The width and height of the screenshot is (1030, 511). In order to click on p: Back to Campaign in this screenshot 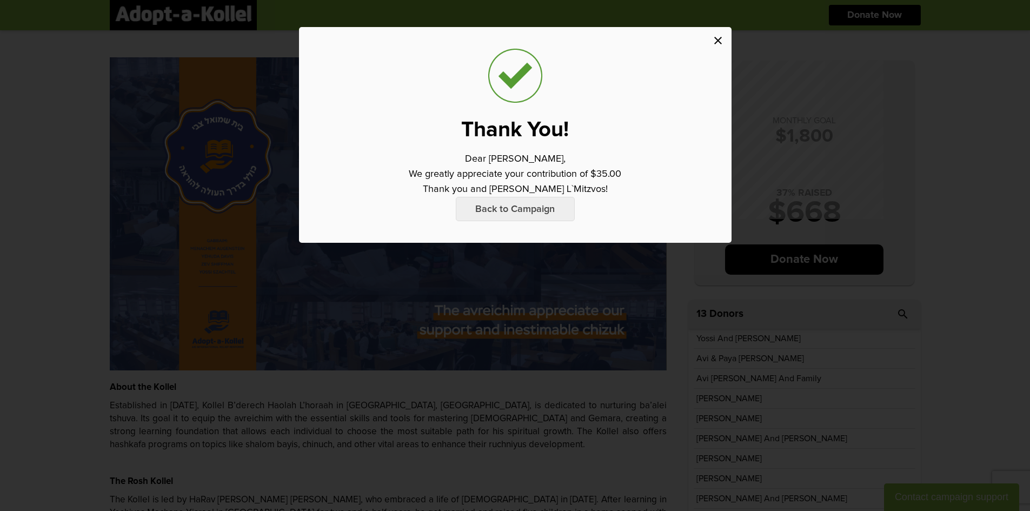, I will do `click(515, 209)`.